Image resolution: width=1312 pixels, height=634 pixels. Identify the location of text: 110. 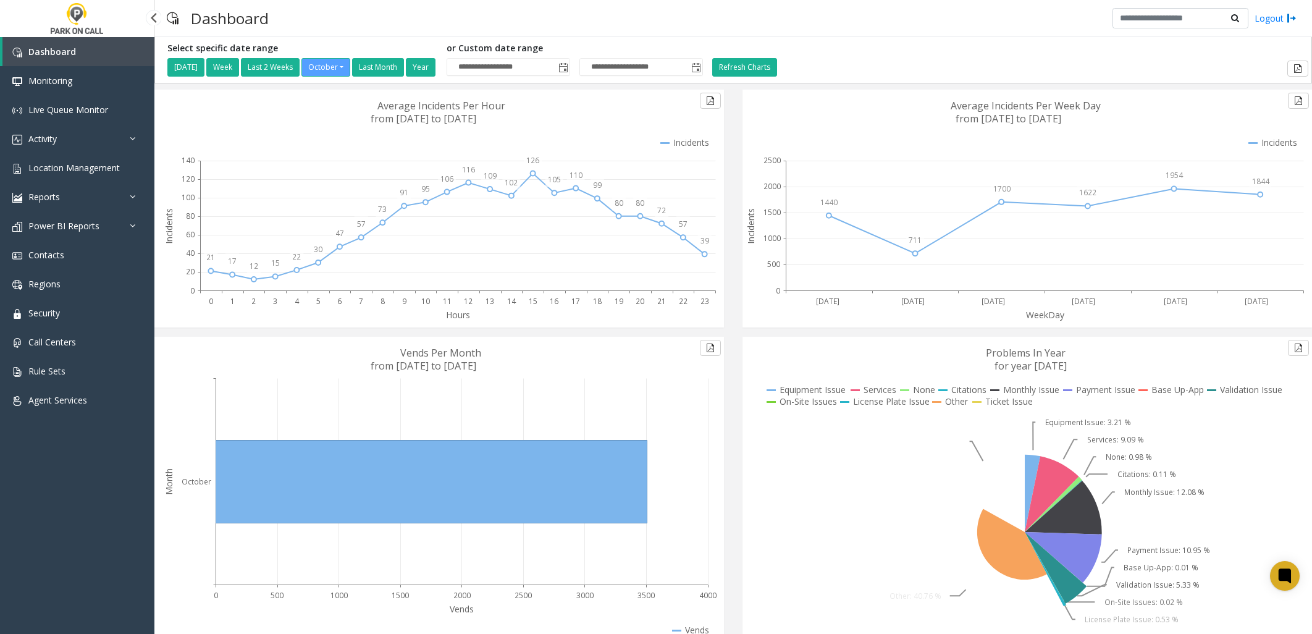
(576, 175).